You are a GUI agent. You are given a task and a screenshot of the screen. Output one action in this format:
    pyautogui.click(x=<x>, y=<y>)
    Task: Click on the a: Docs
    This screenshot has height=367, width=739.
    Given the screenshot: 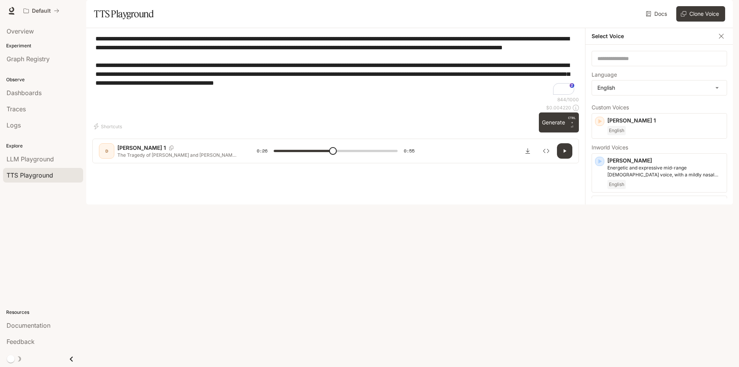 What is the action you would take?
    pyautogui.click(x=657, y=14)
    